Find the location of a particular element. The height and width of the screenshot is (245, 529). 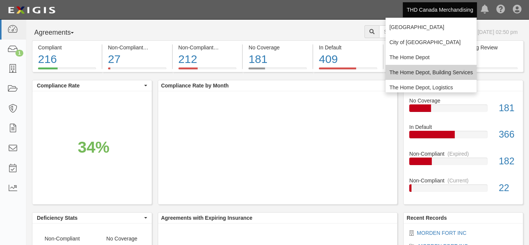

div: Compliant is located at coordinates (67, 47).